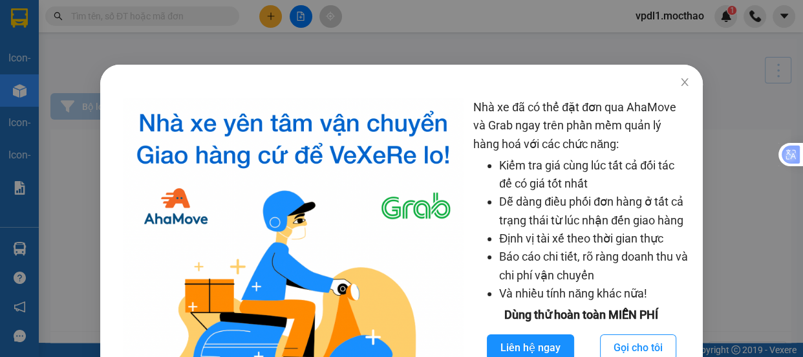 This screenshot has width=803, height=357. Describe the element at coordinates (638, 347) in the screenshot. I see `span: Gọi cho tôi` at that location.